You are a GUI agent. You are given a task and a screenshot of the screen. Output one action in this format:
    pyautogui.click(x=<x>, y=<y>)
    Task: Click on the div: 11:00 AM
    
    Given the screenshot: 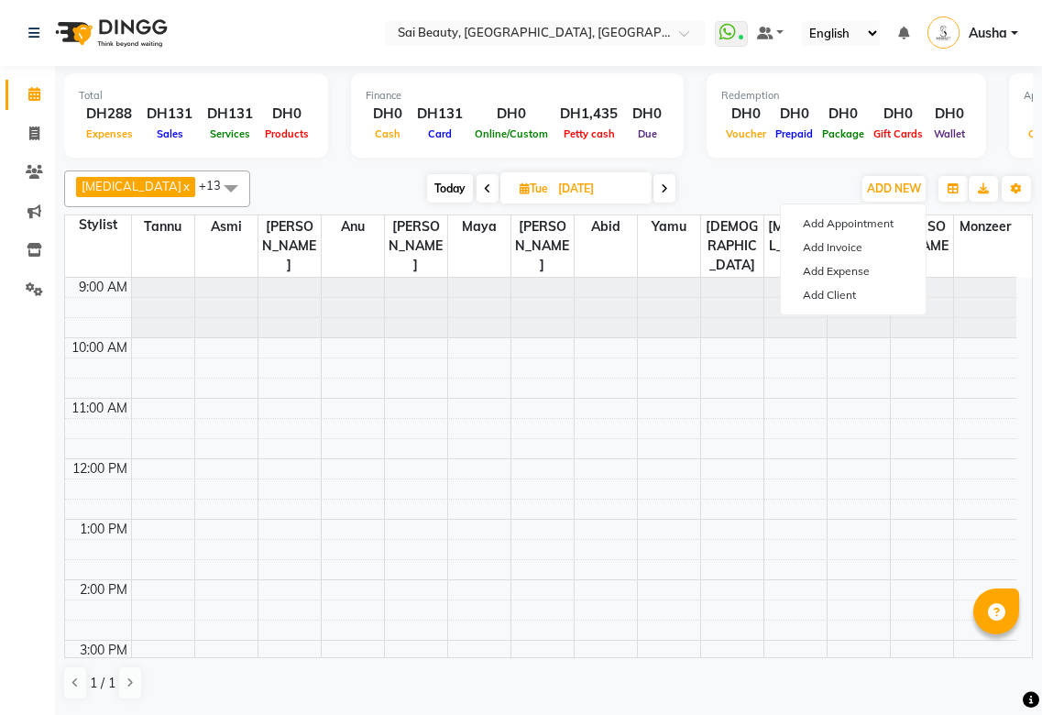 What is the action you would take?
    pyautogui.click(x=99, y=408)
    